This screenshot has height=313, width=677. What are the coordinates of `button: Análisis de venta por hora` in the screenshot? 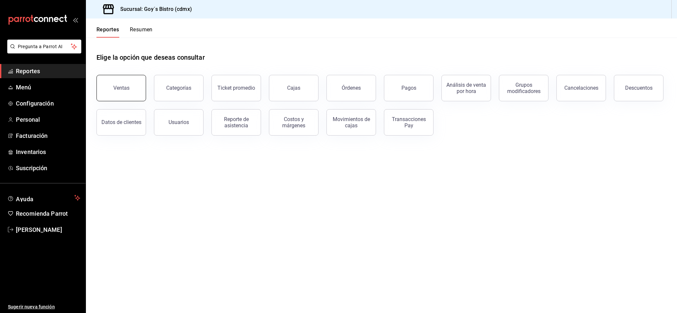 It's located at (466, 88).